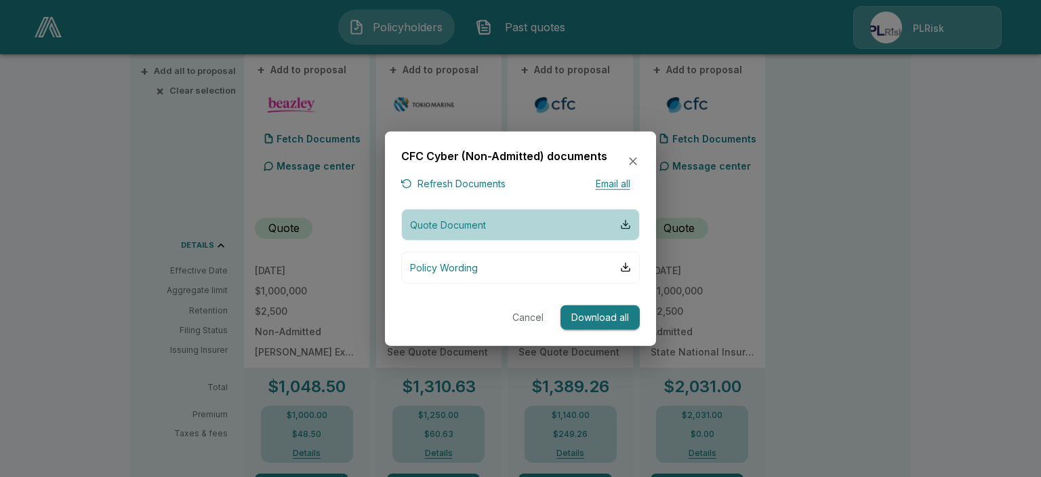 The image size is (1041, 477). I want to click on button: Policy Wording, so click(521, 266).